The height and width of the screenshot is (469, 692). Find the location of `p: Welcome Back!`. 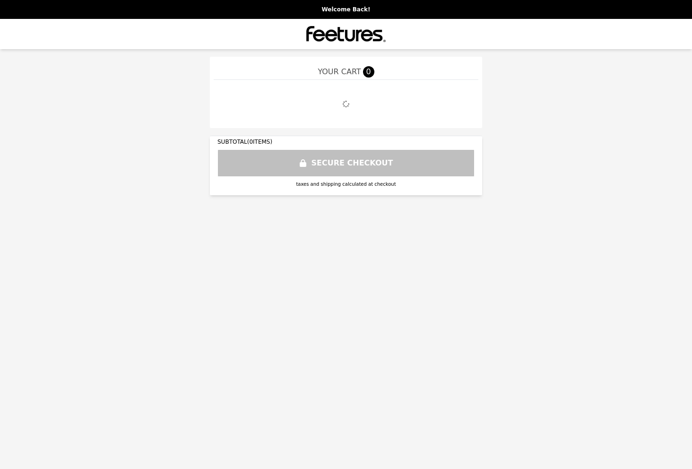

p: Welcome Back! is located at coordinates (346, 9).